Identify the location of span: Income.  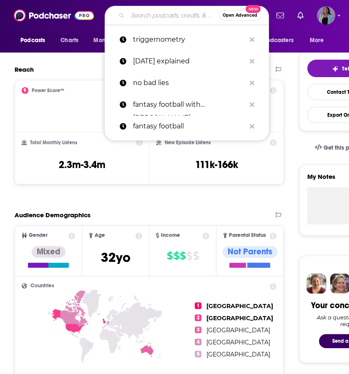
(171, 235).